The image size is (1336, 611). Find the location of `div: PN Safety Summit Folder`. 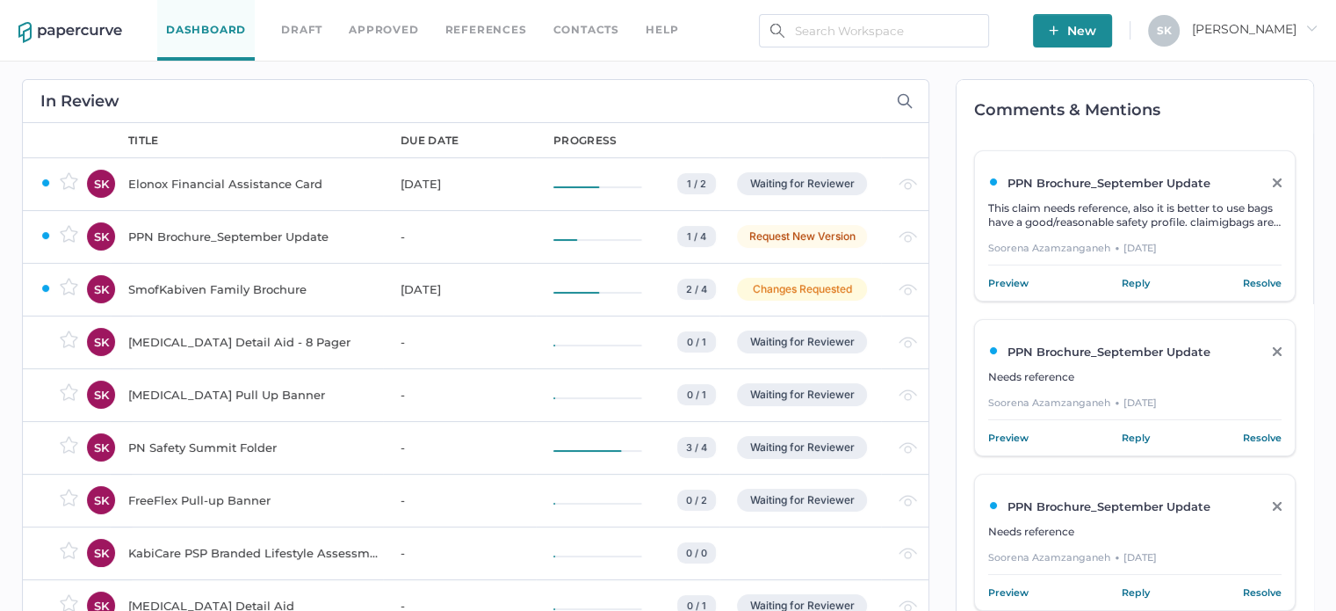

div: PN Safety Summit Folder is located at coordinates (254, 447).